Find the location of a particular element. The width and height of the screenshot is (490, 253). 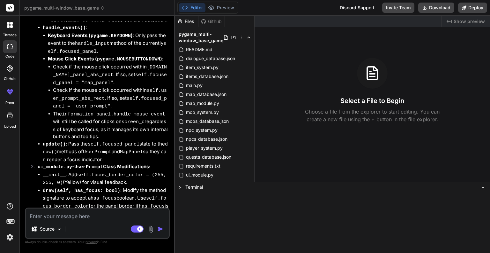

button: Deploy is located at coordinates (473, 8).